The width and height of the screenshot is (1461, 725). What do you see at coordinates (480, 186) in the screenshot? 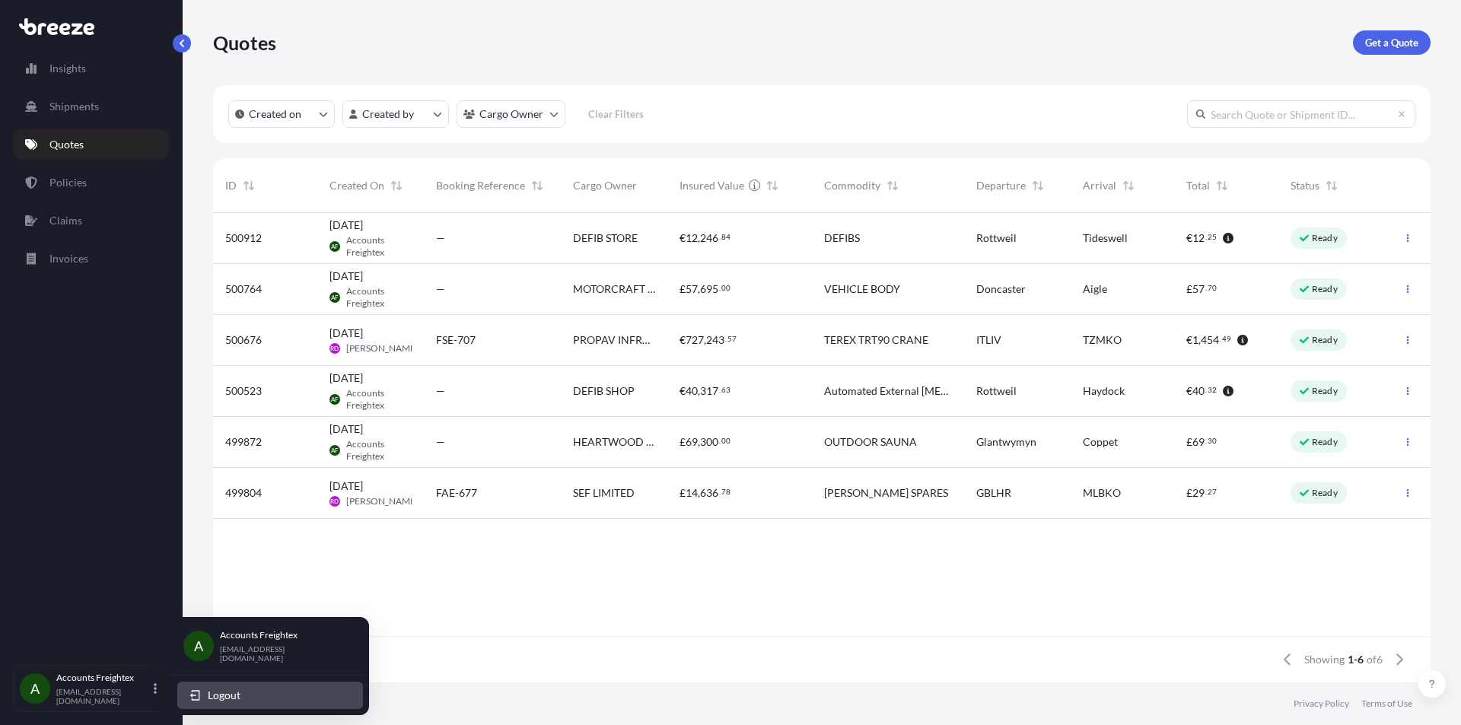
I see `span: Booking Reference` at bounding box center [480, 186].